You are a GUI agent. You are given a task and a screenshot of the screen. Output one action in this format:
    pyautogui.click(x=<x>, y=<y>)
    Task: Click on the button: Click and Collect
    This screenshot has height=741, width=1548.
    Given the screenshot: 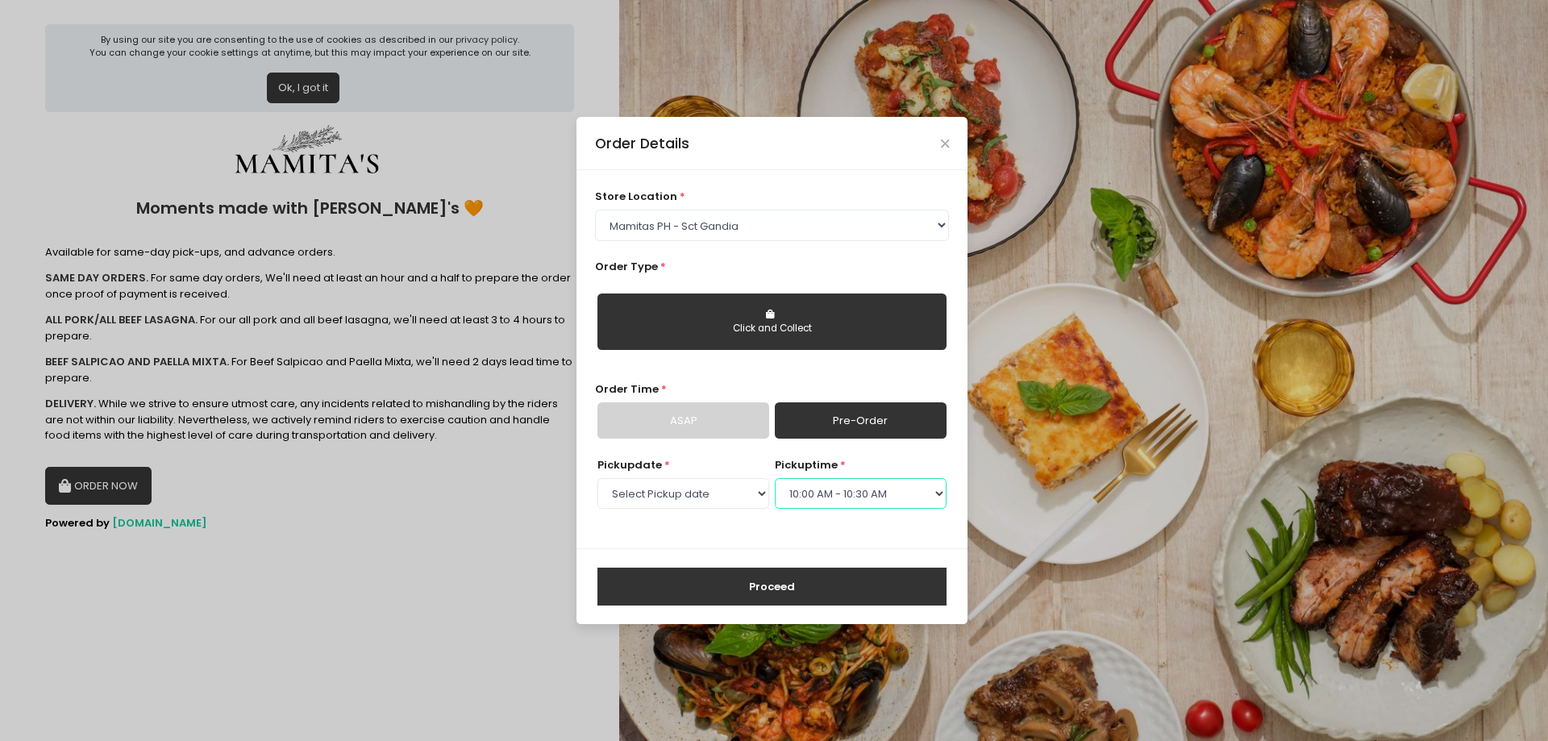 What is the action you would take?
    pyautogui.click(x=772, y=322)
    